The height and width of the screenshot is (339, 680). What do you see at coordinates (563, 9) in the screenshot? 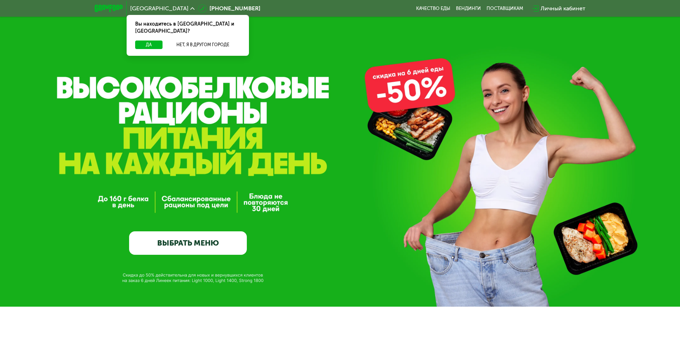
I see `div: Личный кабинет` at bounding box center [563, 9].